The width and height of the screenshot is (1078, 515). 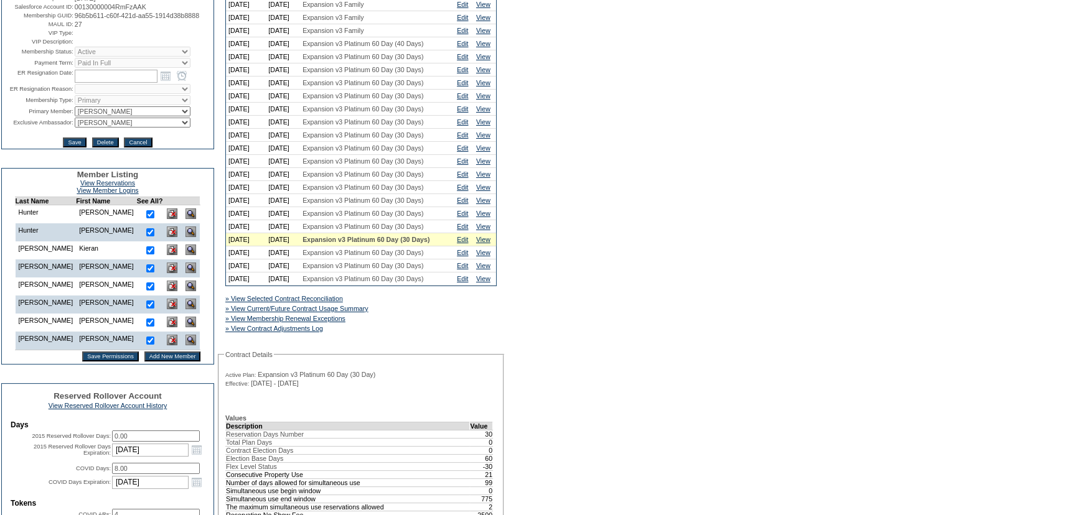 What do you see at coordinates (481, 442) in the screenshot?
I see `td: 0` at bounding box center [481, 442].